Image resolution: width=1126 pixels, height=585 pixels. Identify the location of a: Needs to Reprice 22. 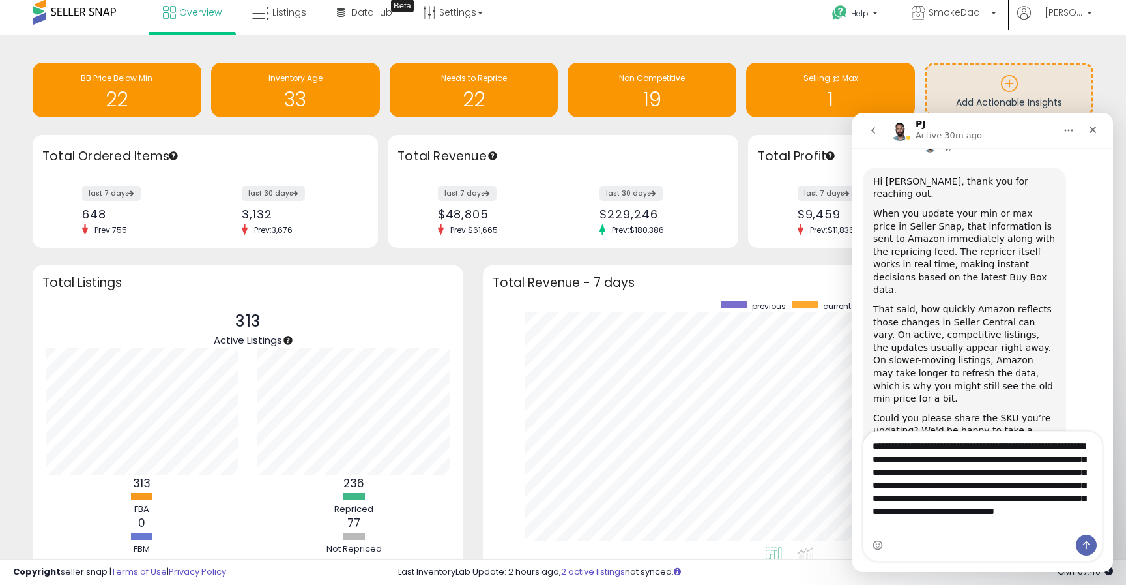
(474, 90).